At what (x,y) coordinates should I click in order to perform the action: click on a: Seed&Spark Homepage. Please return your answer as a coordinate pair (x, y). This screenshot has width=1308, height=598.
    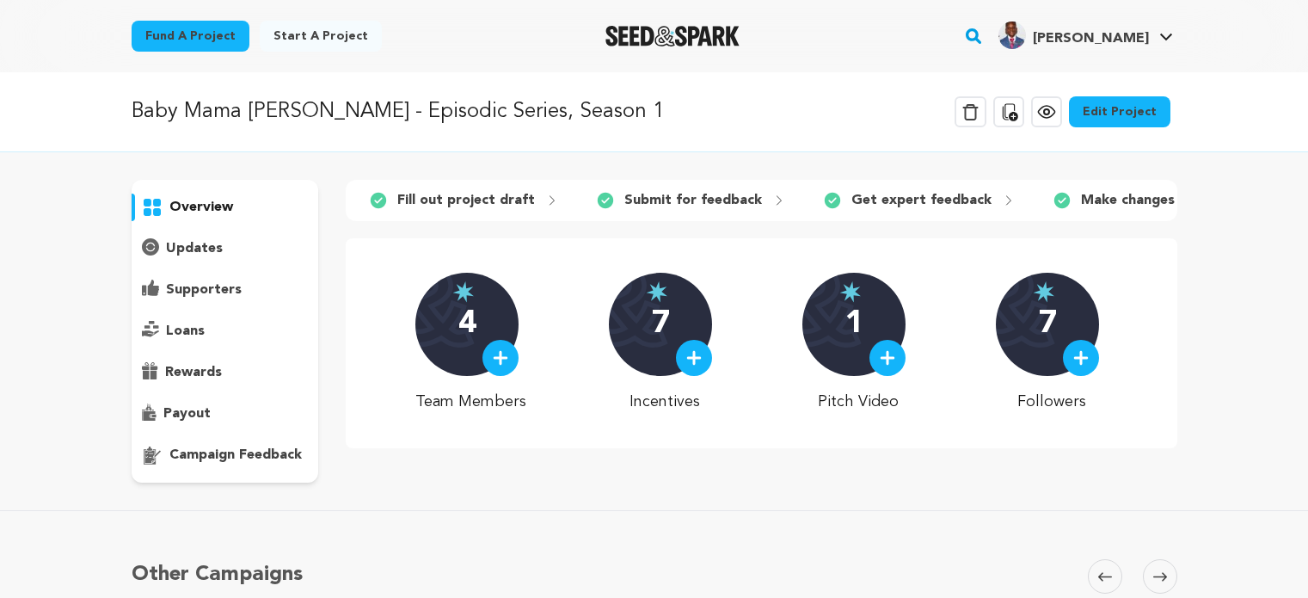
    Looking at the image, I should click on (673, 36).